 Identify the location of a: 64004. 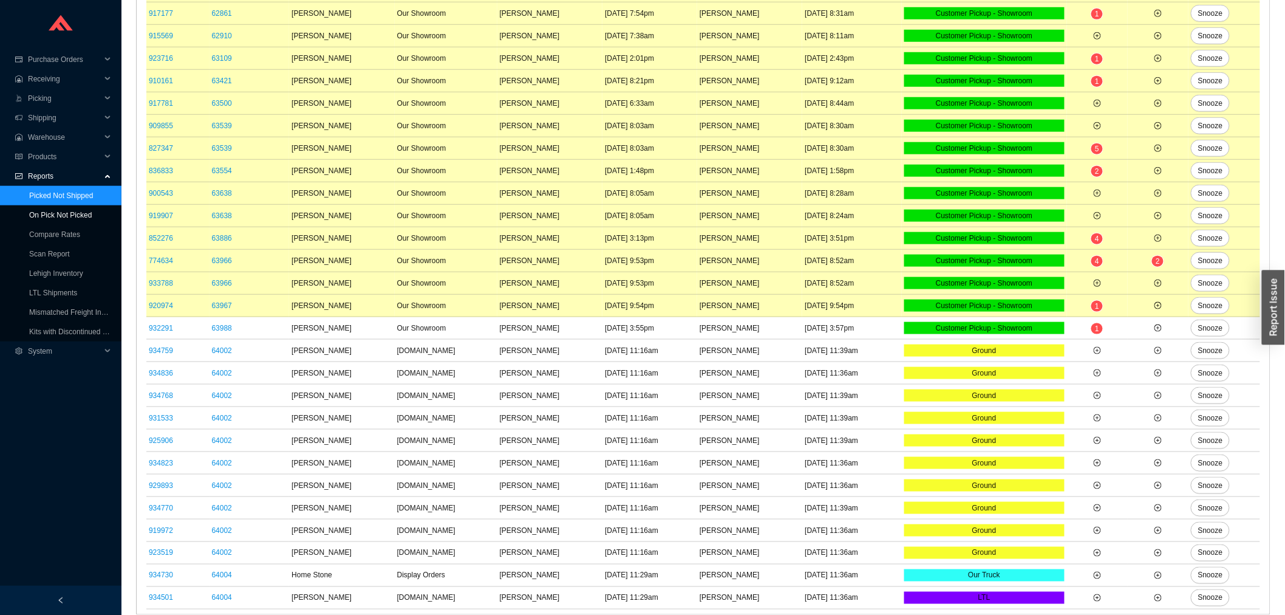
(222, 598).